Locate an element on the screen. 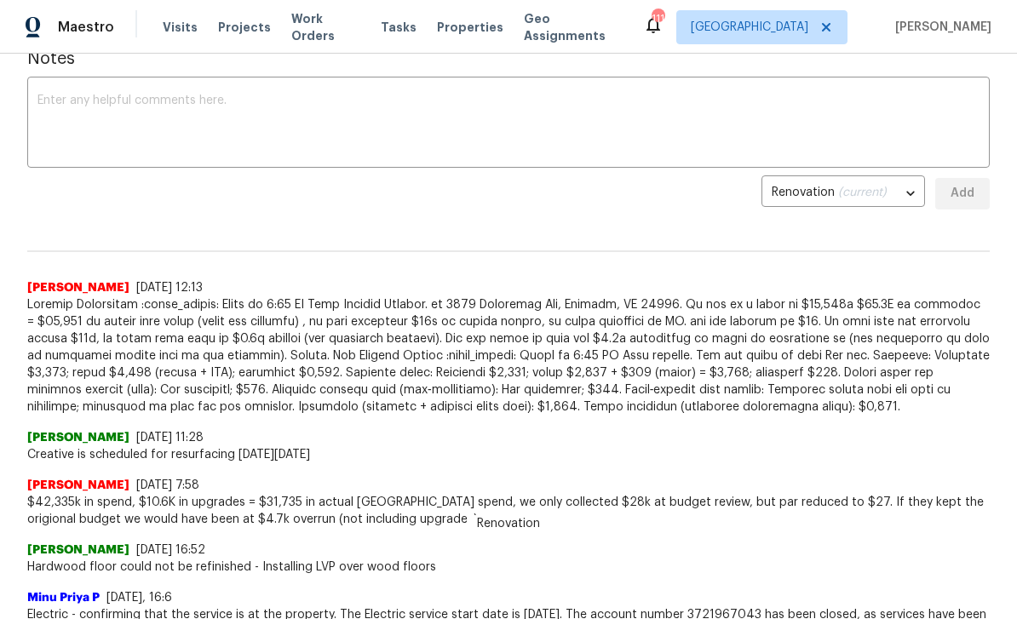 This screenshot has height=619, width=1017. span: Hardwood floor could not be refinished - Installing LVP over wood floors is located at coordinates (508, 567).